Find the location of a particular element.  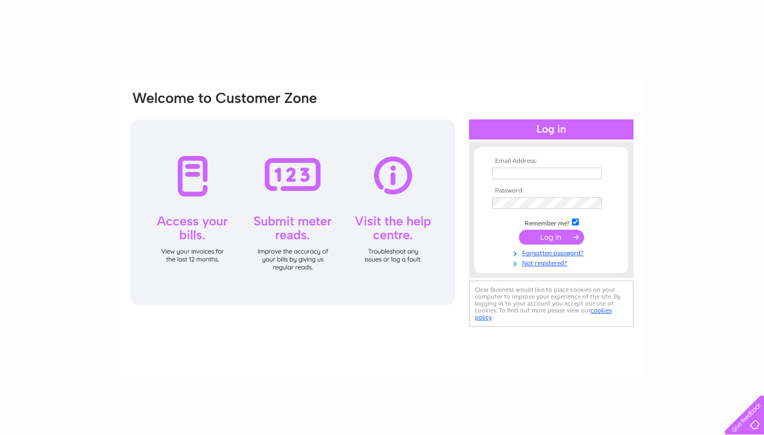

a: Not registered? is located at coordinates (552, 262).